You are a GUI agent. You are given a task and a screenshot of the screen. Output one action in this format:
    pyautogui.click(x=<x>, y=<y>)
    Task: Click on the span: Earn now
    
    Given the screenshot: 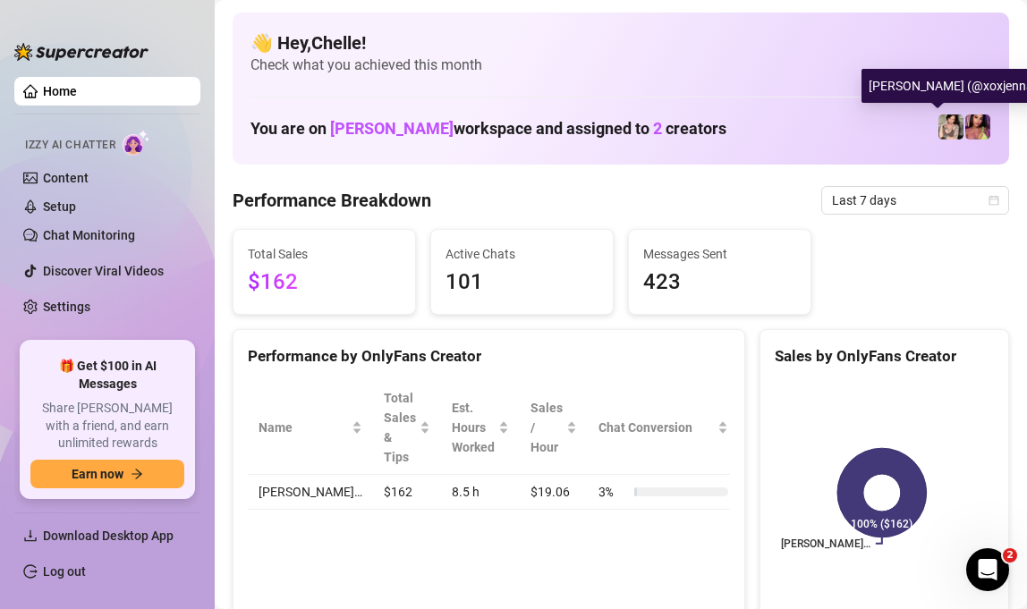 What is the action you would take?
    pyautogui.click(x=98, y=474)
    